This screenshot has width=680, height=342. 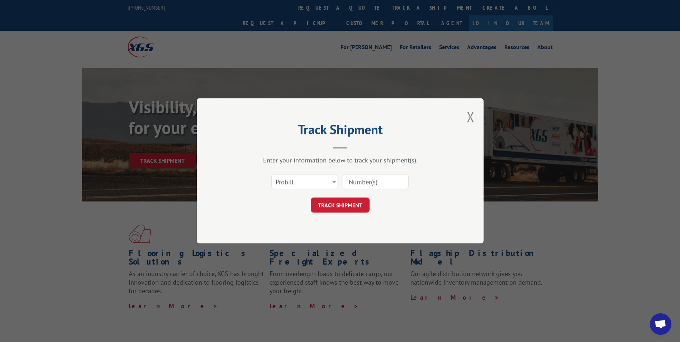 I want to click on input: Number(s), so click(x=376, y=182).